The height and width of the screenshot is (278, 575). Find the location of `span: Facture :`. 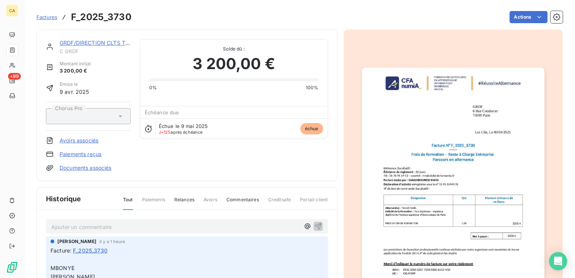

span: Facture : is located at coordinates (61, 250).